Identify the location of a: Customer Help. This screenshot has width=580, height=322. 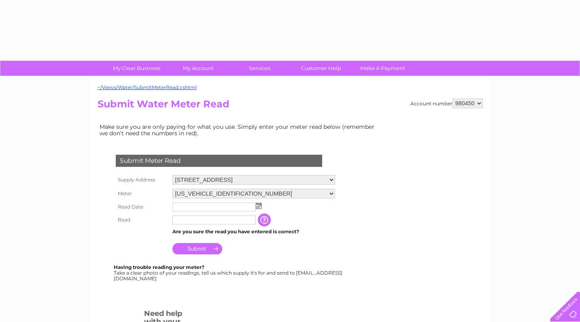
(321, 68).